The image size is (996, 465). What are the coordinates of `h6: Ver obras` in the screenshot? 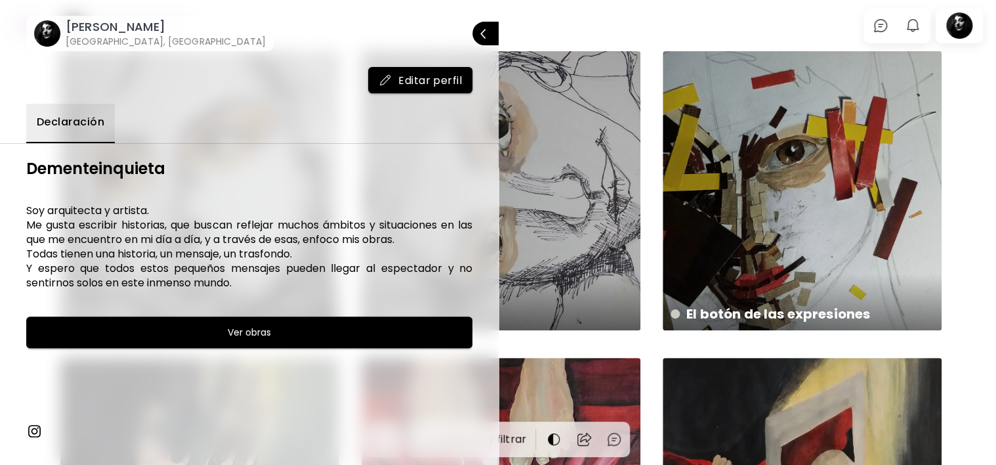 It's located at (249, 332).